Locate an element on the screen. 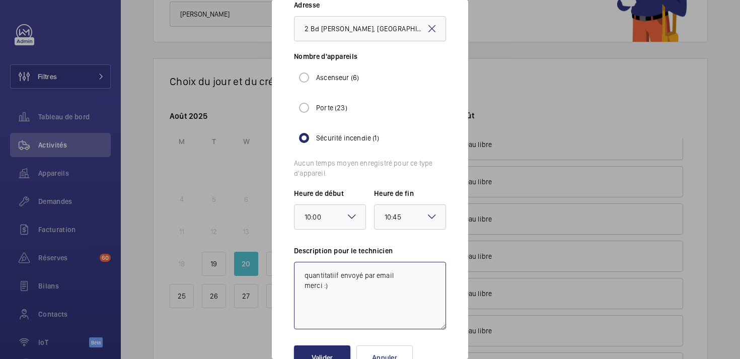  label: Ascenseur (6) is located at coordinates (336, 77).